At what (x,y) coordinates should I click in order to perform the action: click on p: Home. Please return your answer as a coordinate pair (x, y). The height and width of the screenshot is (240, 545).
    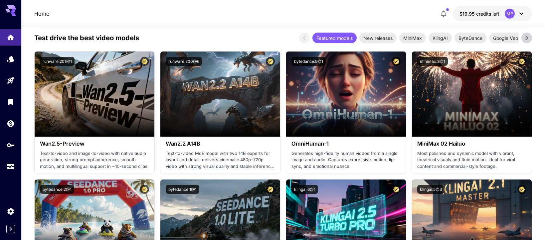
    Looking at the image, I should click on (42, 14).